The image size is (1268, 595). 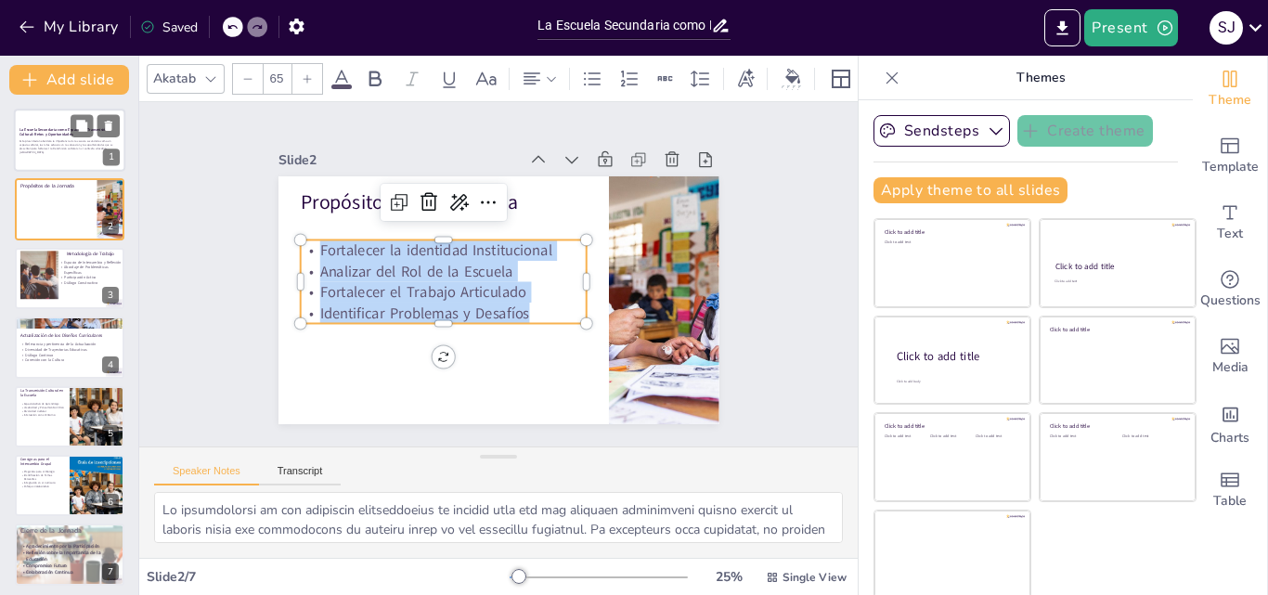 I want to click on button: Apply theme to all slides, so click(x=970, y=190).